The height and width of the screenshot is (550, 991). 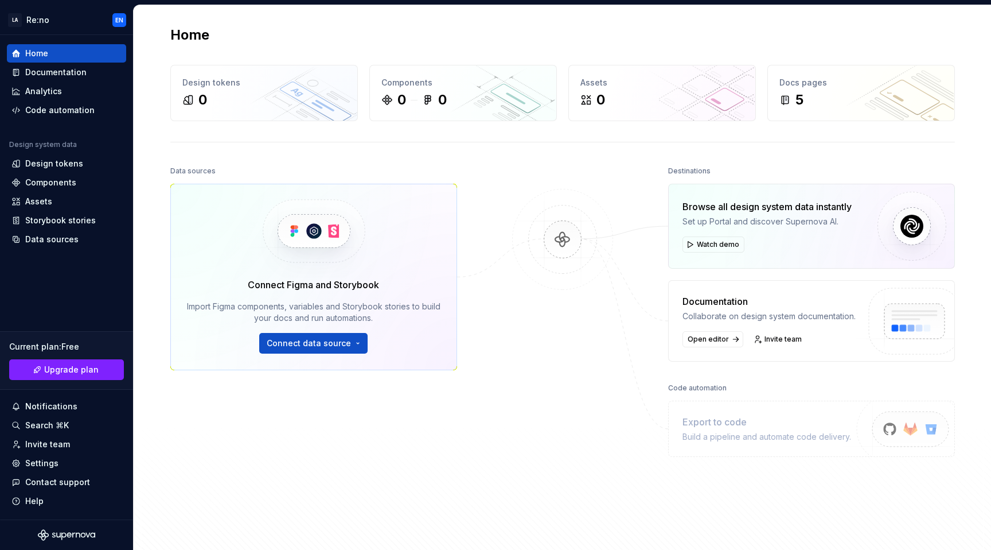 I want to click on button: Notifications, so click(x=67, y=406).